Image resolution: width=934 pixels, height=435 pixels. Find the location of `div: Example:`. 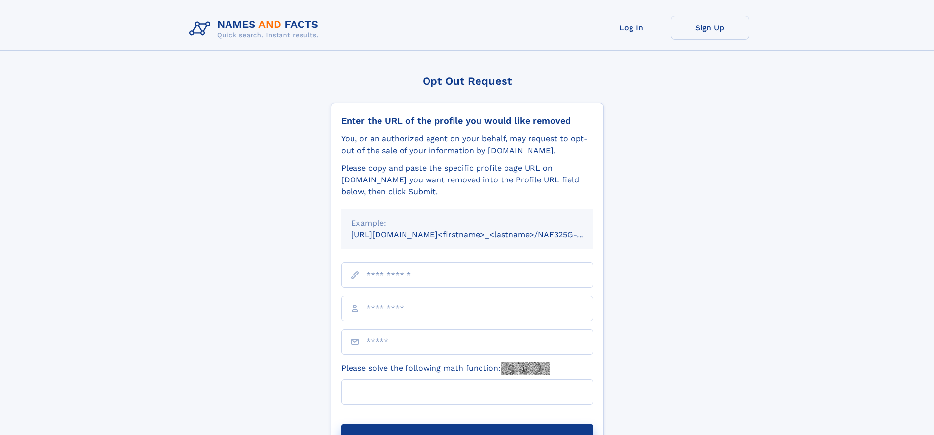

div: Example: is located at coordinates (467, 223).